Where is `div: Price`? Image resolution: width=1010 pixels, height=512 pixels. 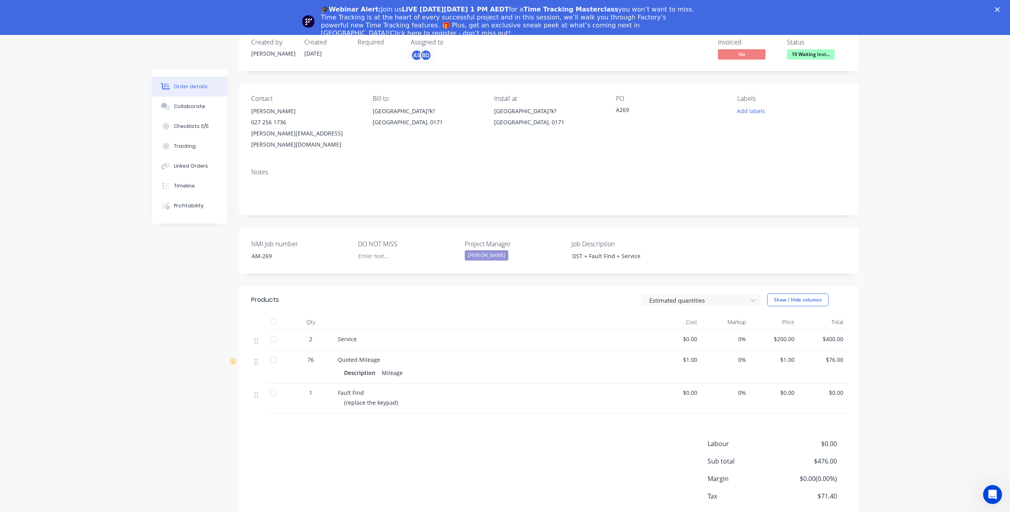
div: Price is located at coordinates (774, 322).